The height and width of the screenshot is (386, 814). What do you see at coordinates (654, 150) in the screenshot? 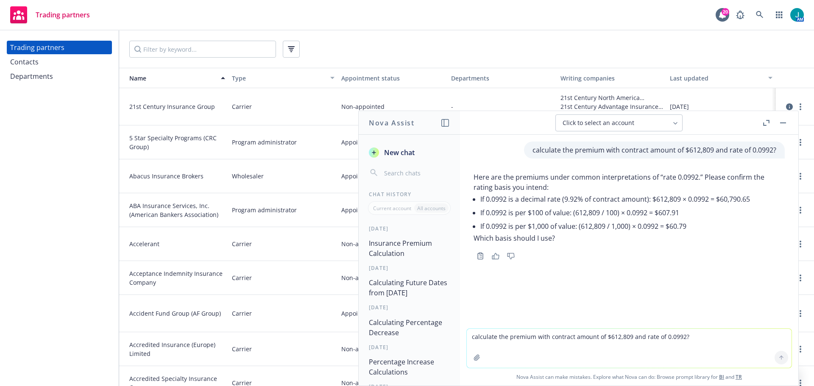
I see `p: calculate the premium with contract amount of $612,809 and rate of 0.0992?` at bounding box center [654, 150].